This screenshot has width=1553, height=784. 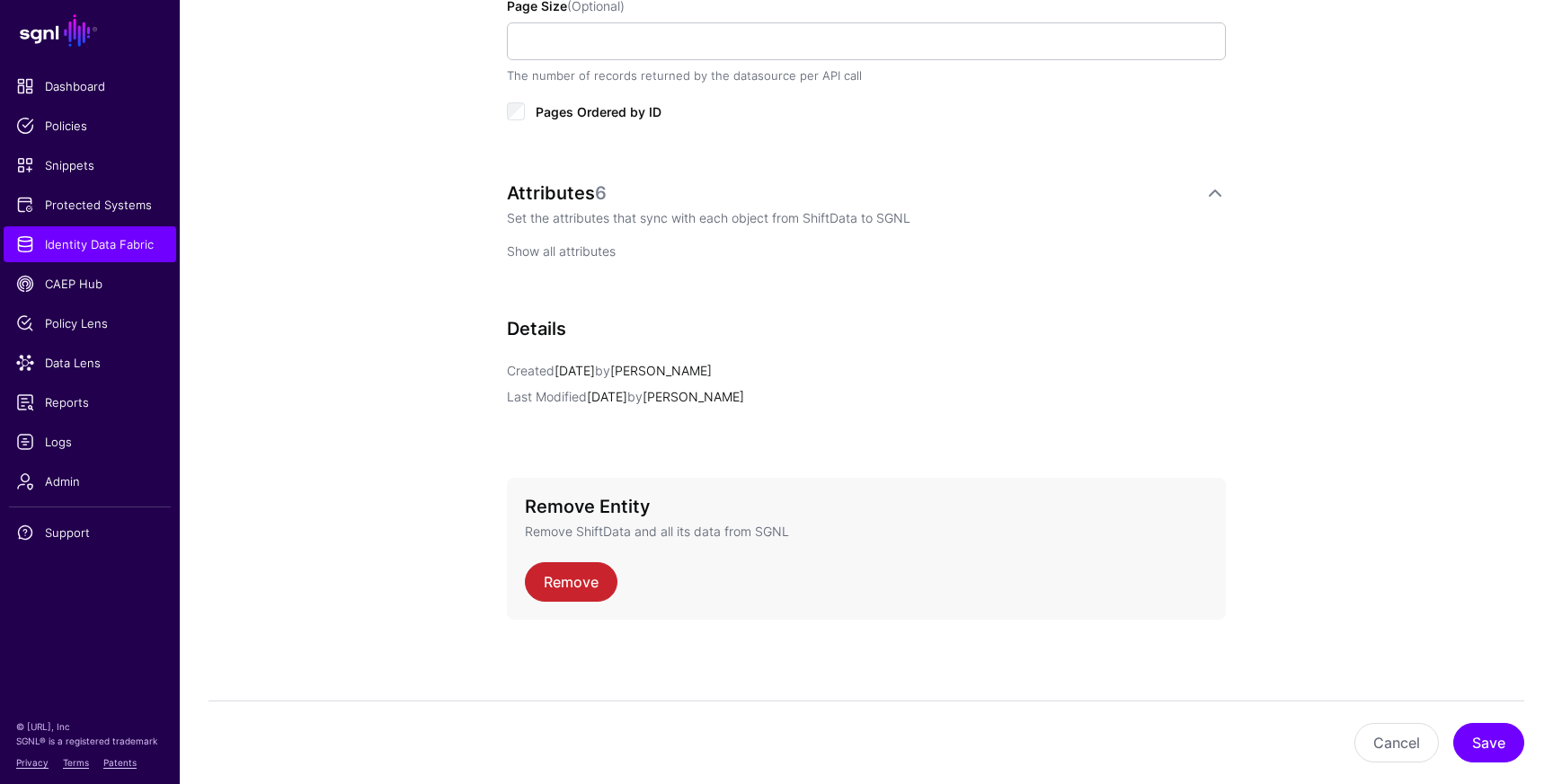 What do you see at coordinates (90, 532) in the screenshot?
I see `span: Support` at bounding box center [90, 532].